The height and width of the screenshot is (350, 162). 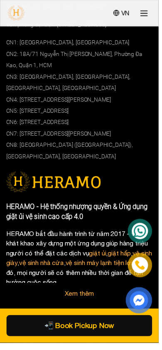 What do you see at coordinates (81, 217) in the screenshot?
I see `p: HERAMO - Hệ thống nhượng quyền & Ứng dụng giặt ủi vệ sinh cao cấp 4.0` at bounding box center [81, 217].